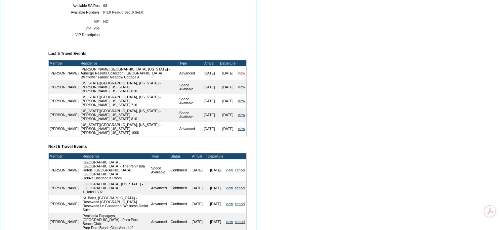 Image resolution: width=503 pixels, height=230 pixels. Describe the element at coordinates (105, 6) in the screenshot. I see `span: 98` at that location.